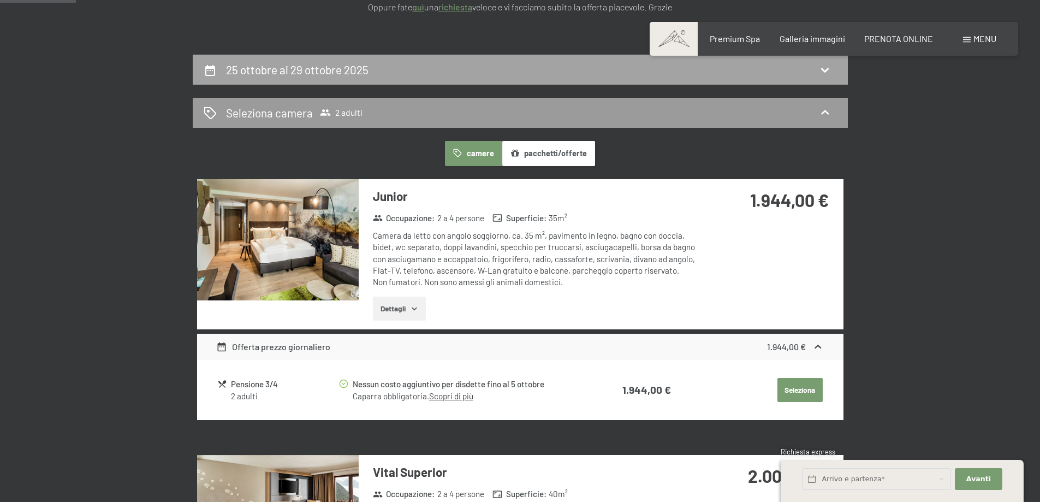 This screenshot has width=1040, height=502. Describe the element at coordinates (899, 38) in the screenshot. I see `span: PRENOTA ONLINE` at that location.